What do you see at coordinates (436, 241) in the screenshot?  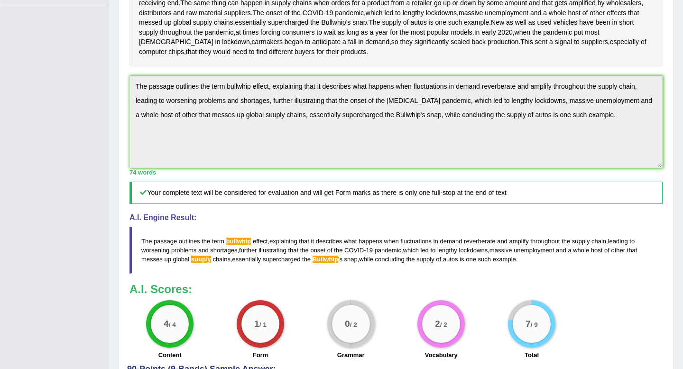 I see `span: in` at bounding box center [436, 241].